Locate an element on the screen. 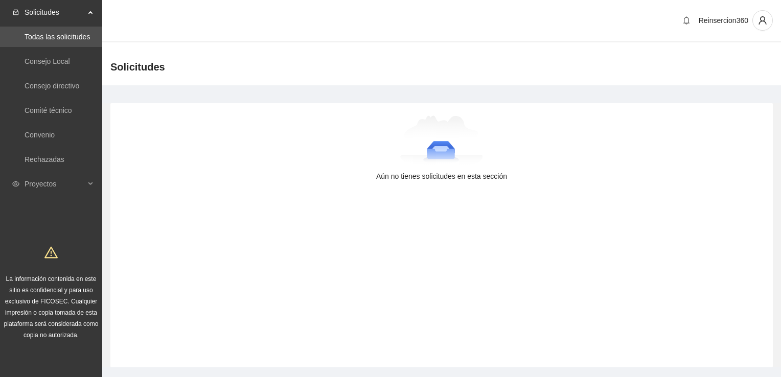  span: eye is located at coordinates (16, 184).